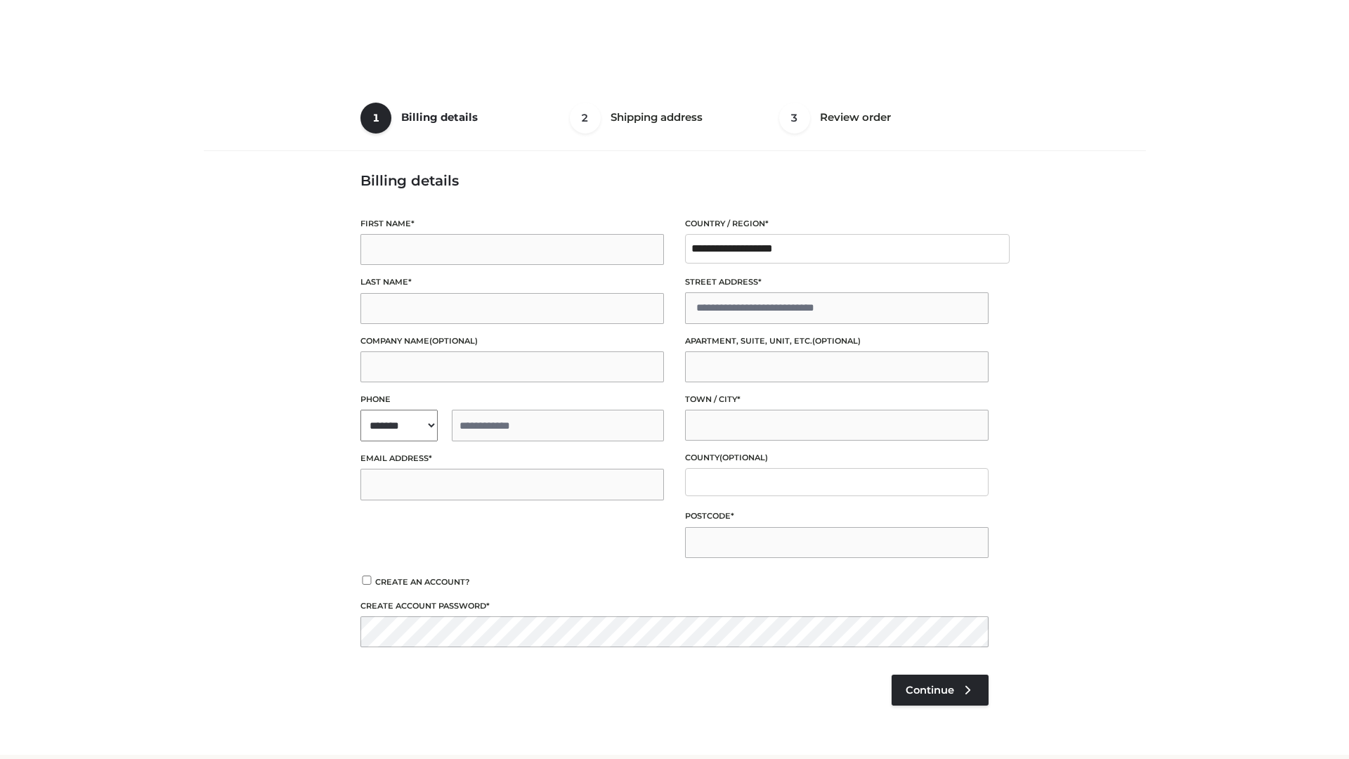  Describe the element at coordinates (376, 118) in the screenshot. I see `span: 1` at that location.